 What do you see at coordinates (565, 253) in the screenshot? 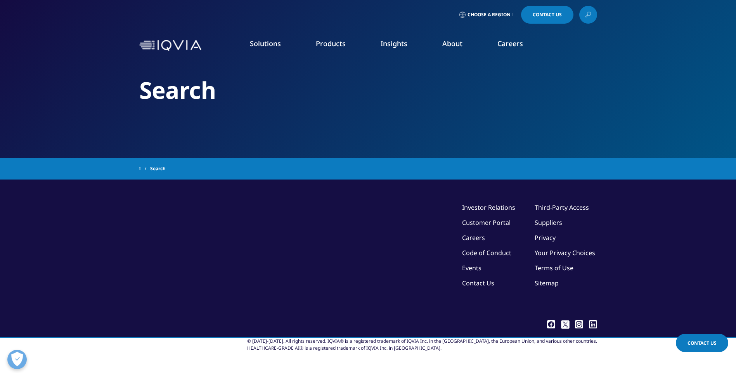
I see `a: Your Privacy Choices` at bounding box center [565, 253].